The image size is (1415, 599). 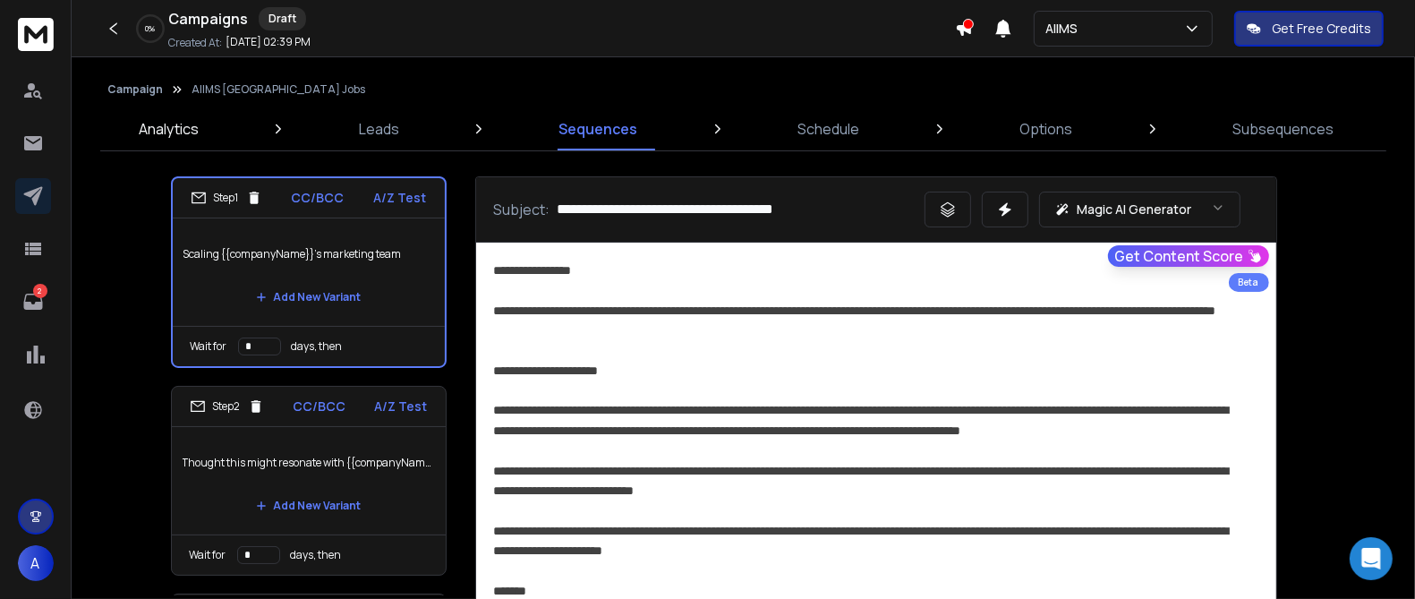 What do you see at coordinates (33, 302) in the screenshot?
I see `a: 2` at bounding box center [33, 302].